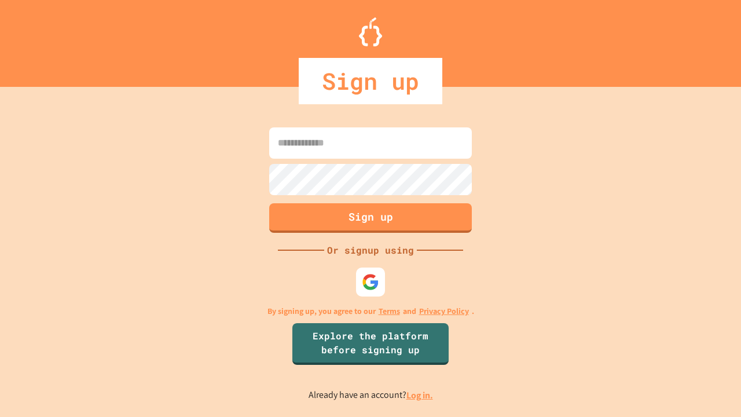 Image resolution: width=741 pixels, height=417 pixels. I want to click on img: google-icon.svg, so click(370, 282).